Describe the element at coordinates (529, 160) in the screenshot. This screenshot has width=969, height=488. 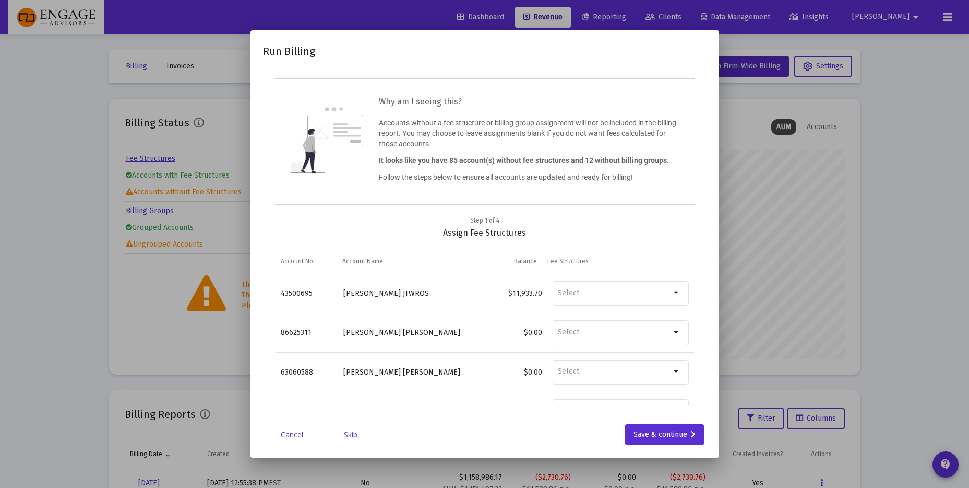
I see `p: It looks like you have 85 account(s) without fee structures and 12 without billing groups.` at that location.